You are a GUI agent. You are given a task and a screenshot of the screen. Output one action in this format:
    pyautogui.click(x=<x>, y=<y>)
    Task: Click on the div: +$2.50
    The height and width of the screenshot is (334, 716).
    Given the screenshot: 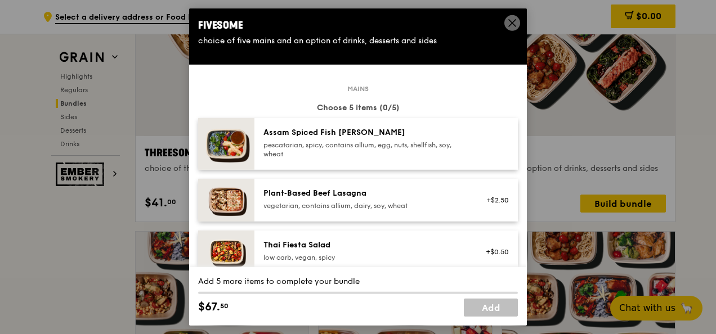 What is the action you would take?
    pyautogui.click(x=494, y=200)
    